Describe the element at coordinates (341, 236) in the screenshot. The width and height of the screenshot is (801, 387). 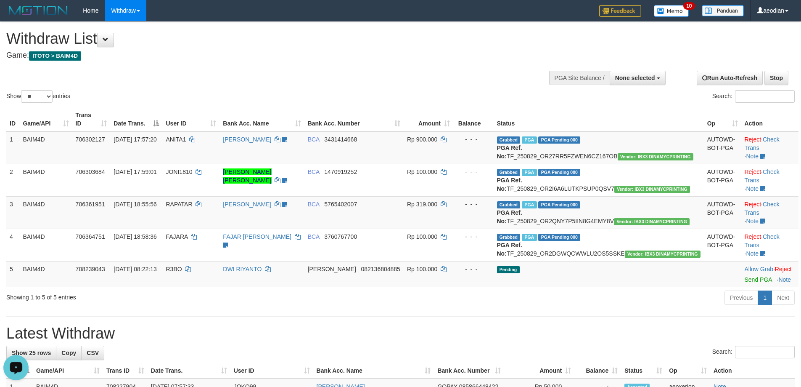
I see `span: Copy 3760767700 to clipboard` at that location.